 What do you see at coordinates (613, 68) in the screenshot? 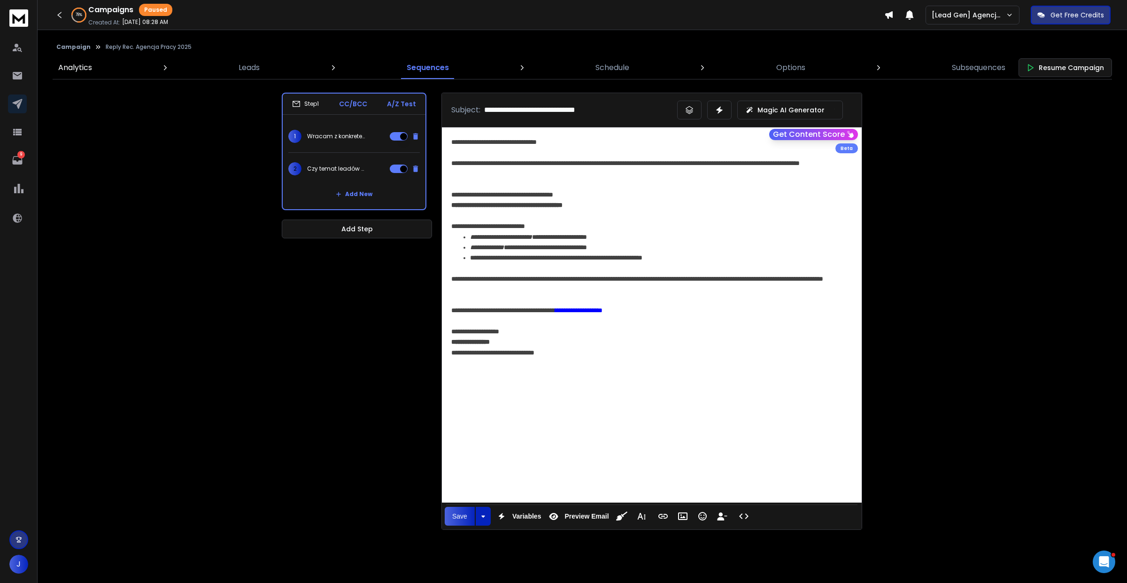
I see `a: Schedule` at bounding box center [613, 68].